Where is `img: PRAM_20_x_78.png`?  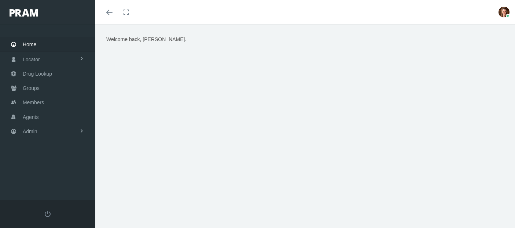 img: PRAM_20_x_78.png is located at coordinates (24, 13).